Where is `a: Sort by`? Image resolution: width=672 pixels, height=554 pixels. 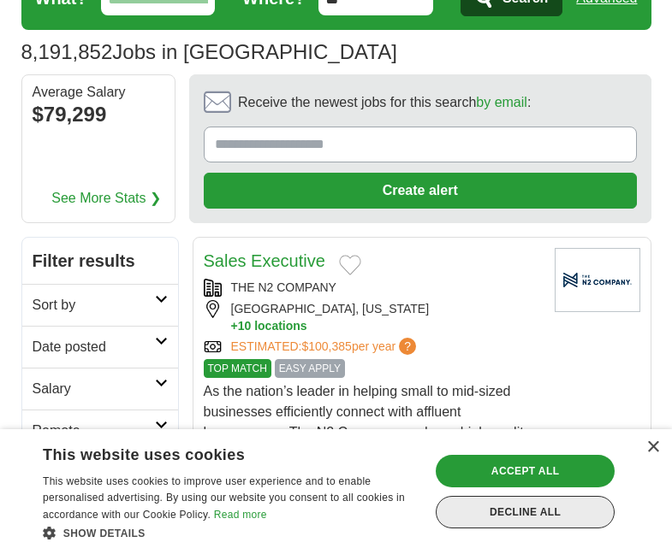 a: Sort by is located at coordinates (100, 305).